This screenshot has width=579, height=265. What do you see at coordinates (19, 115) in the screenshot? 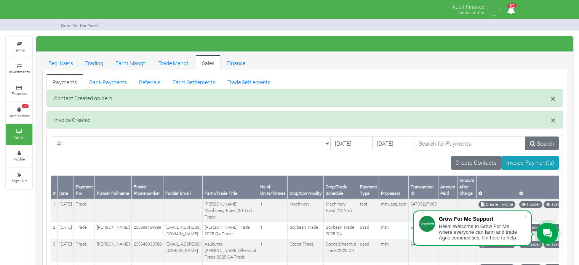
I see `small: Notifications` at bounding box center [19, 115].